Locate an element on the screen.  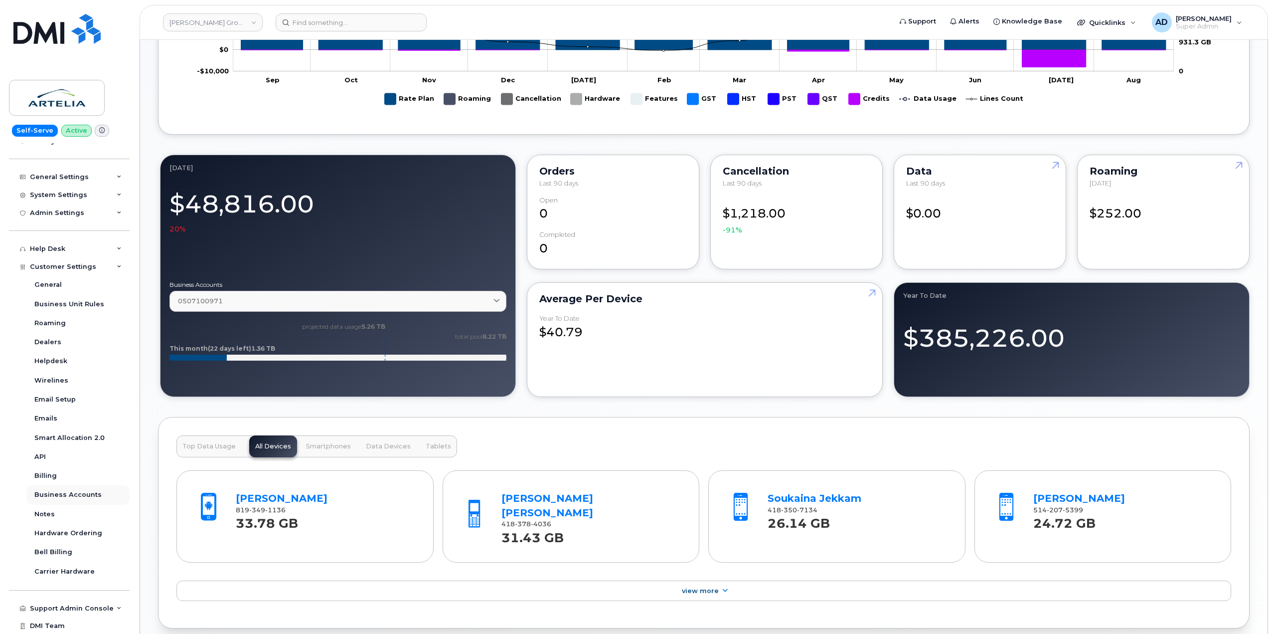
tspan: This month is located at coordinates (188, 348).